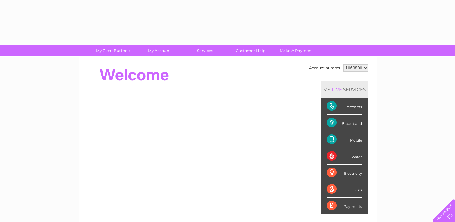 The height and width of the screenshot is (222, 455). What do you see at coordinates (344, 106) in the screenshot?
I see `div: Telecoms` at bounding box center [344, 106].